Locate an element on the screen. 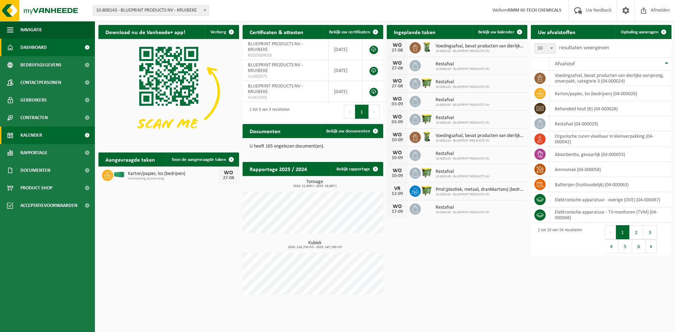  button: 3 is located at coordinates (650, 233).